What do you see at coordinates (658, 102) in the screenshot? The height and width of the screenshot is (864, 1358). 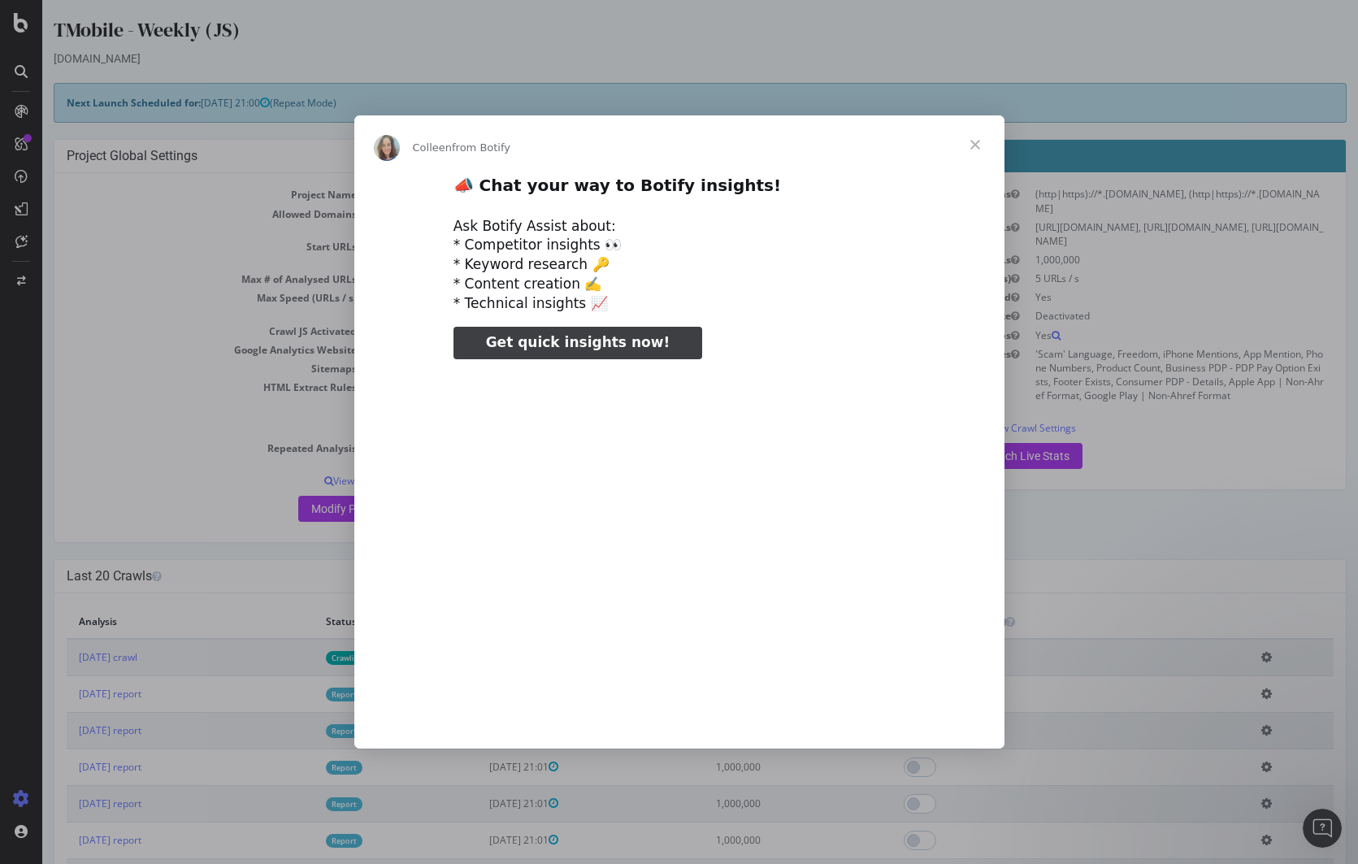 I see `div: (Repeat Mode)` at bounding box center [658, 102].